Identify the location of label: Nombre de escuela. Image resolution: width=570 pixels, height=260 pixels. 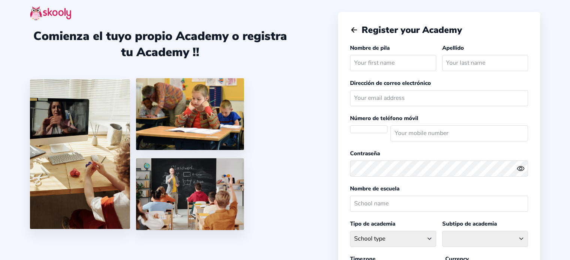
(375, 189).